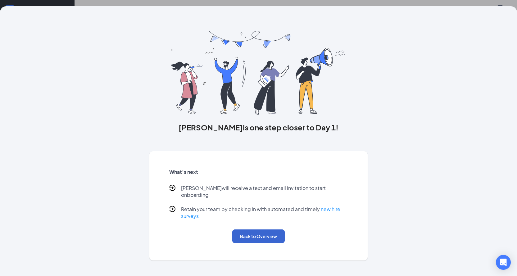 This screenshot has width=517, height=276. What do you see at coordinates (259, 172) in the screenshot?
I see `h5: What’s next` at bounding box center [259, 172].